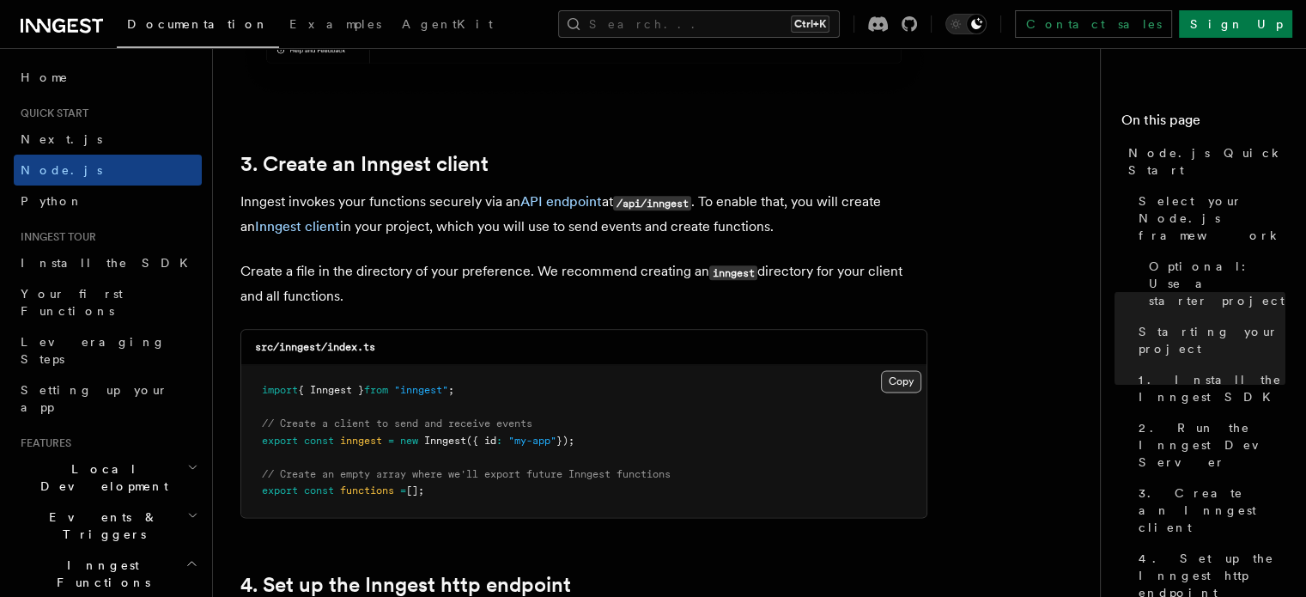 The width and height of the screenshot is (1306, 597). What do you see at coordinates (51, 113) in the screenshot?
I see `span: Quick start` at bounding box center [51, 113].